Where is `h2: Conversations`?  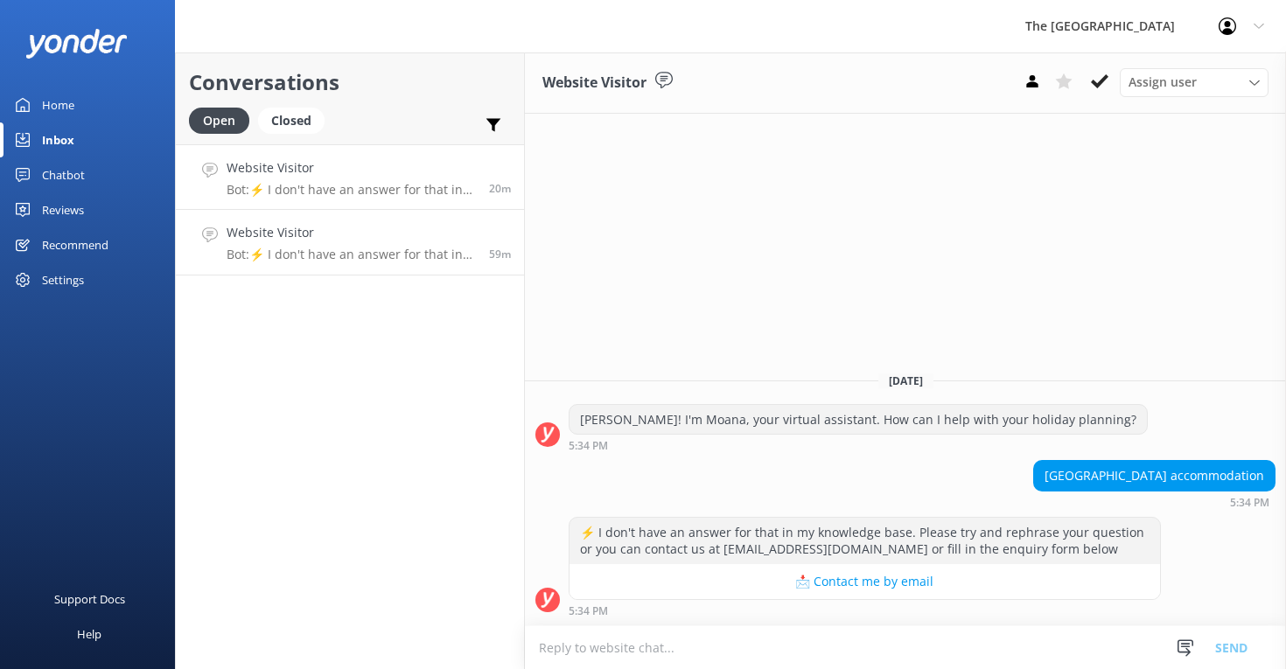
h2: Conversations is located at coordinates (350, 82).